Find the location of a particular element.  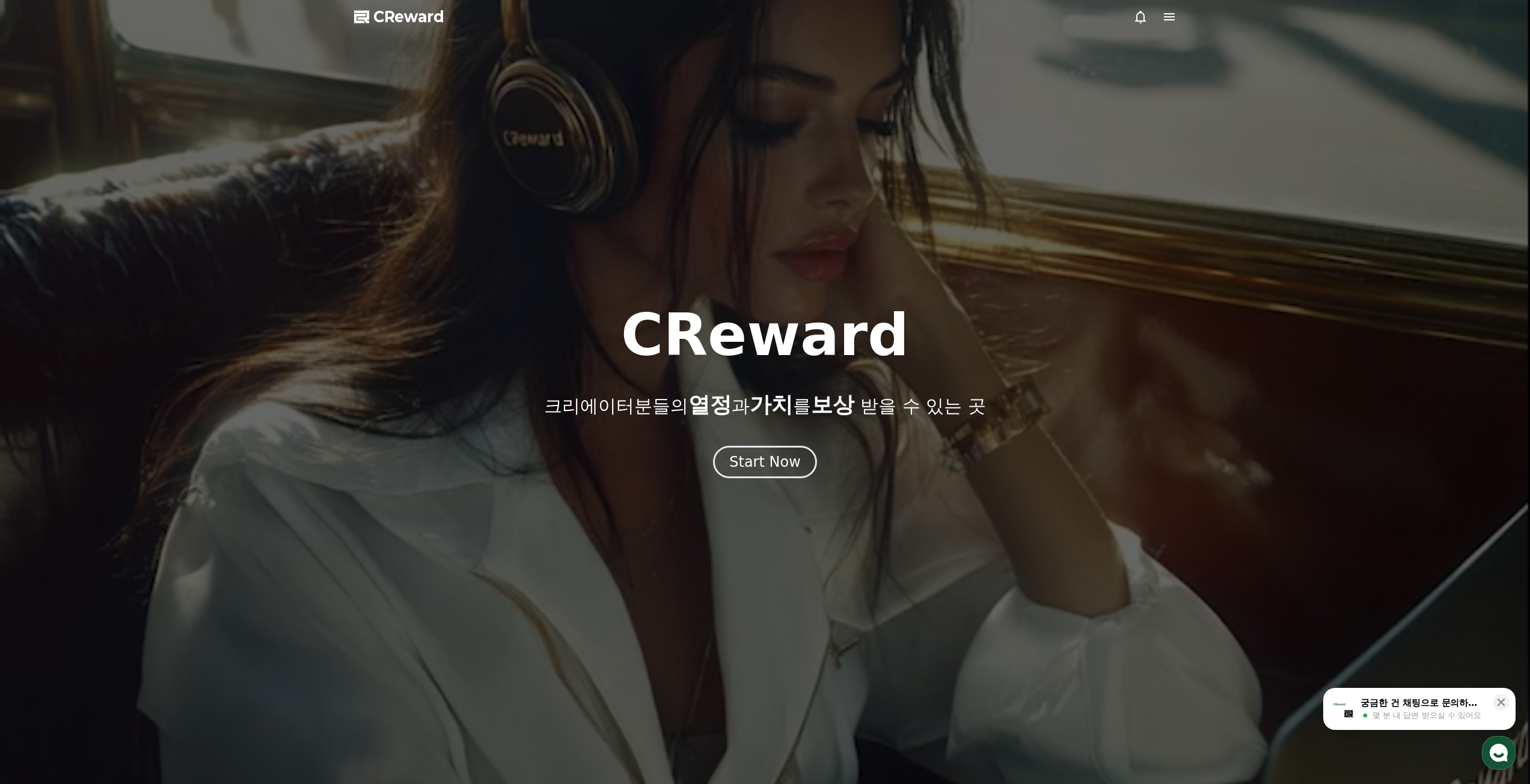

a: Start Now is located at coordinates (765, 463).